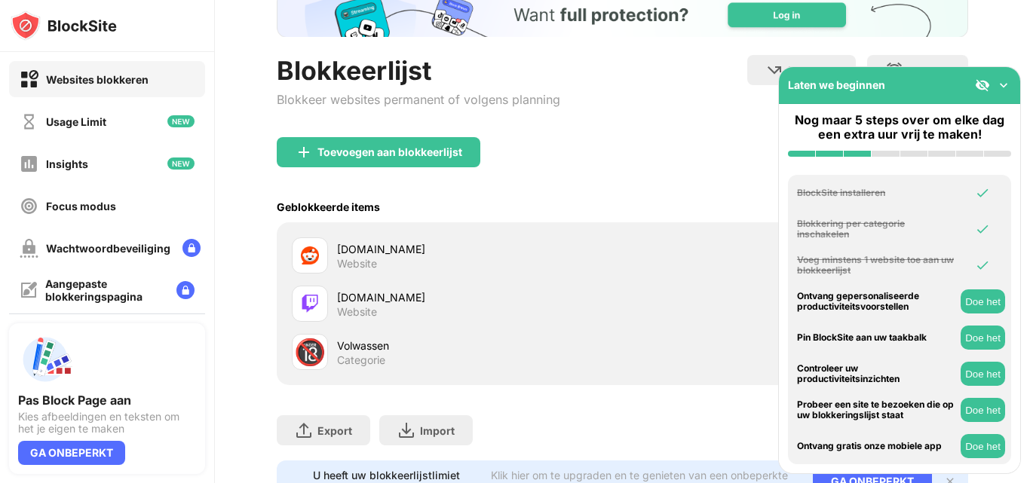 The image size is (1030, 483). I want to click on div: Plannen, so click(929, 70).